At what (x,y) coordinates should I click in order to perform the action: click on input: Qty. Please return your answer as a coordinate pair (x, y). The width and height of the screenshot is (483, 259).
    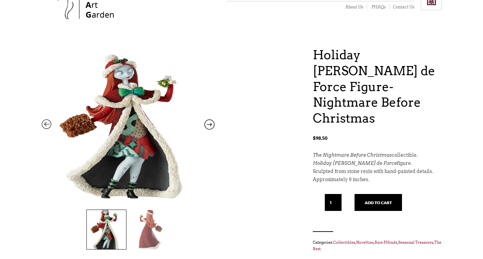
    Looking at the image, I should click on (333, 203).